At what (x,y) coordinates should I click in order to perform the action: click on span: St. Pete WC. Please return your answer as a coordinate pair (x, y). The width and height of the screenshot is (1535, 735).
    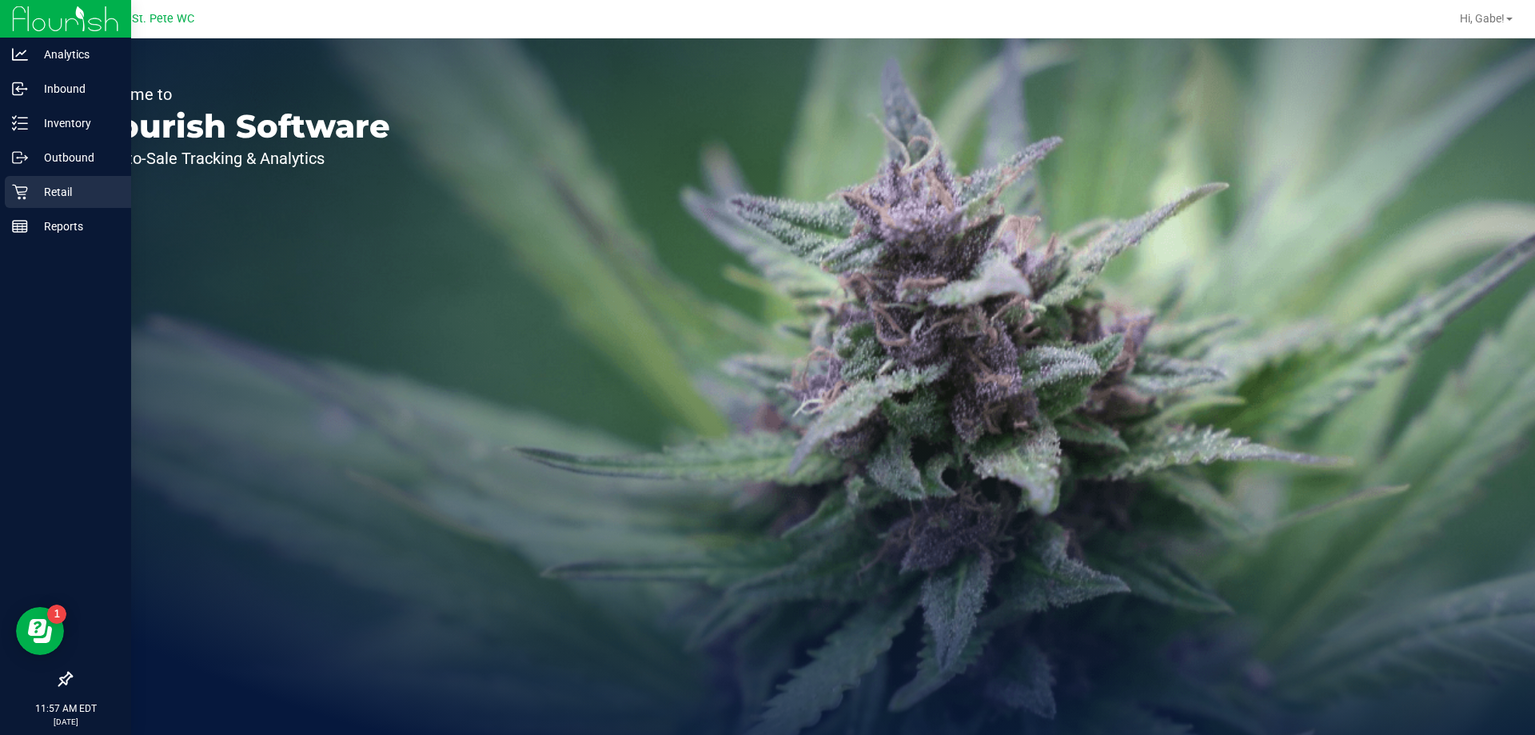
    Looking at the image, I should click on (163, 18).